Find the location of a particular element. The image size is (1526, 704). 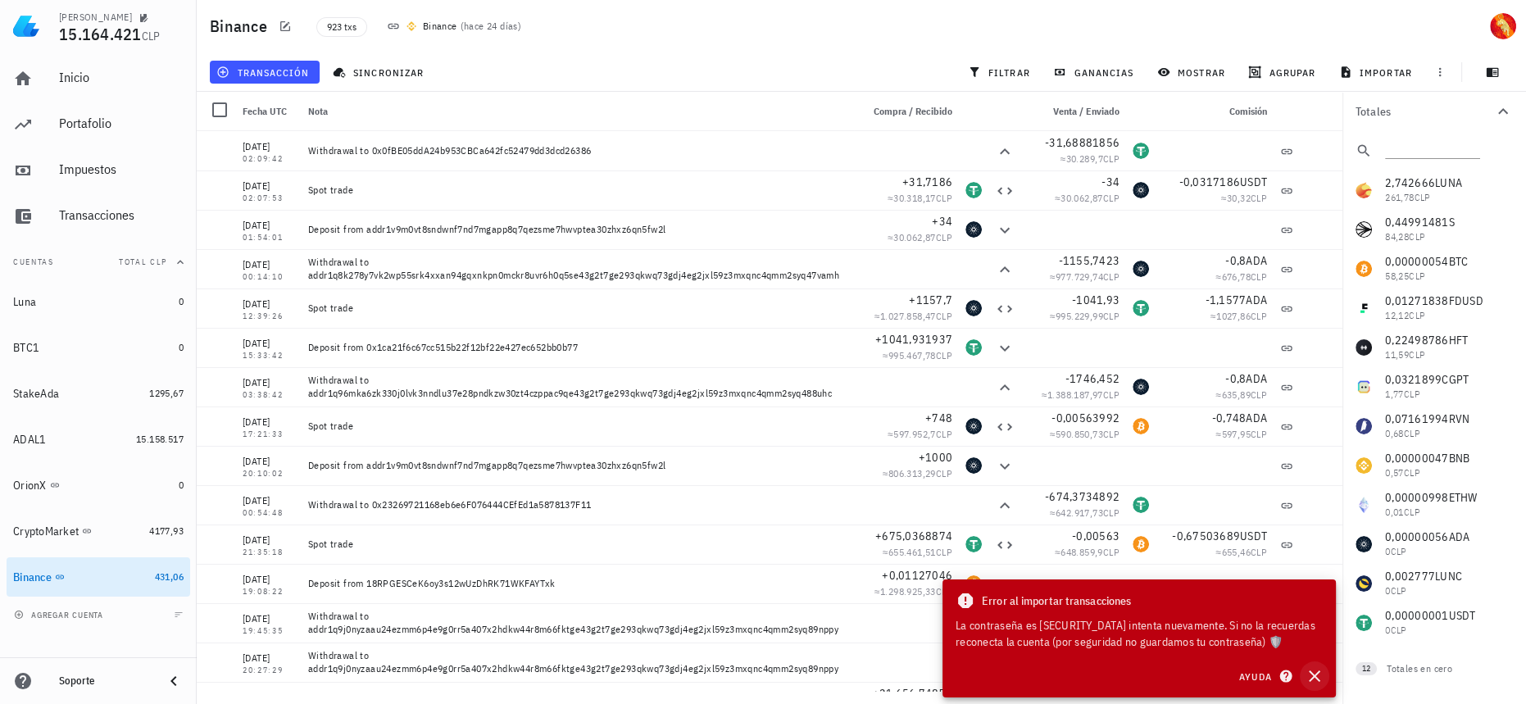

span: -34 is located at coordinates (1111, 182).